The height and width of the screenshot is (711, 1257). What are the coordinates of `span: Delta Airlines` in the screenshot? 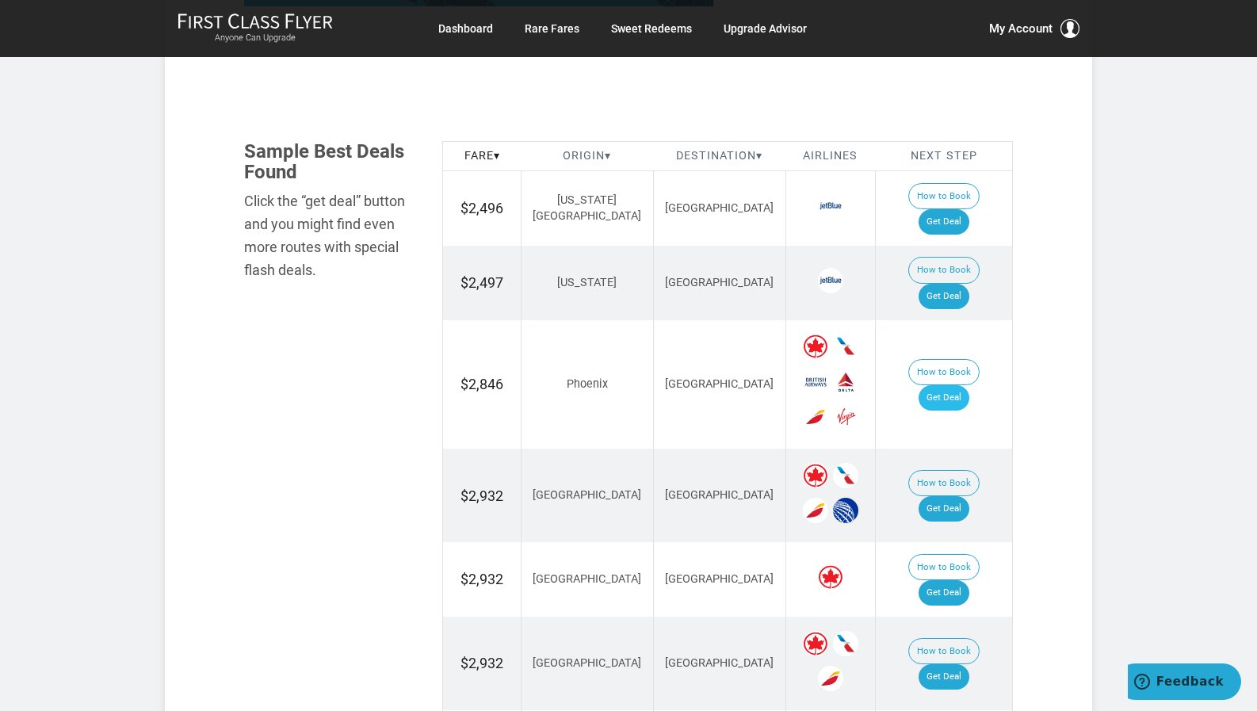 It's located at (846, 382).